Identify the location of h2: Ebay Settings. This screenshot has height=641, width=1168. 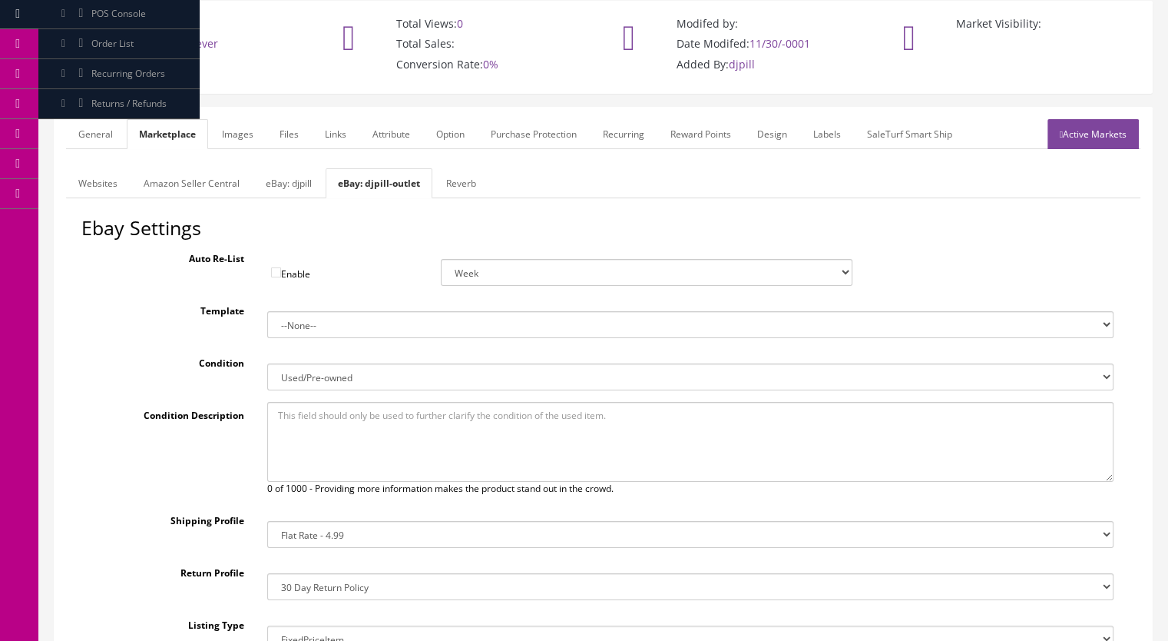
(603, 228).